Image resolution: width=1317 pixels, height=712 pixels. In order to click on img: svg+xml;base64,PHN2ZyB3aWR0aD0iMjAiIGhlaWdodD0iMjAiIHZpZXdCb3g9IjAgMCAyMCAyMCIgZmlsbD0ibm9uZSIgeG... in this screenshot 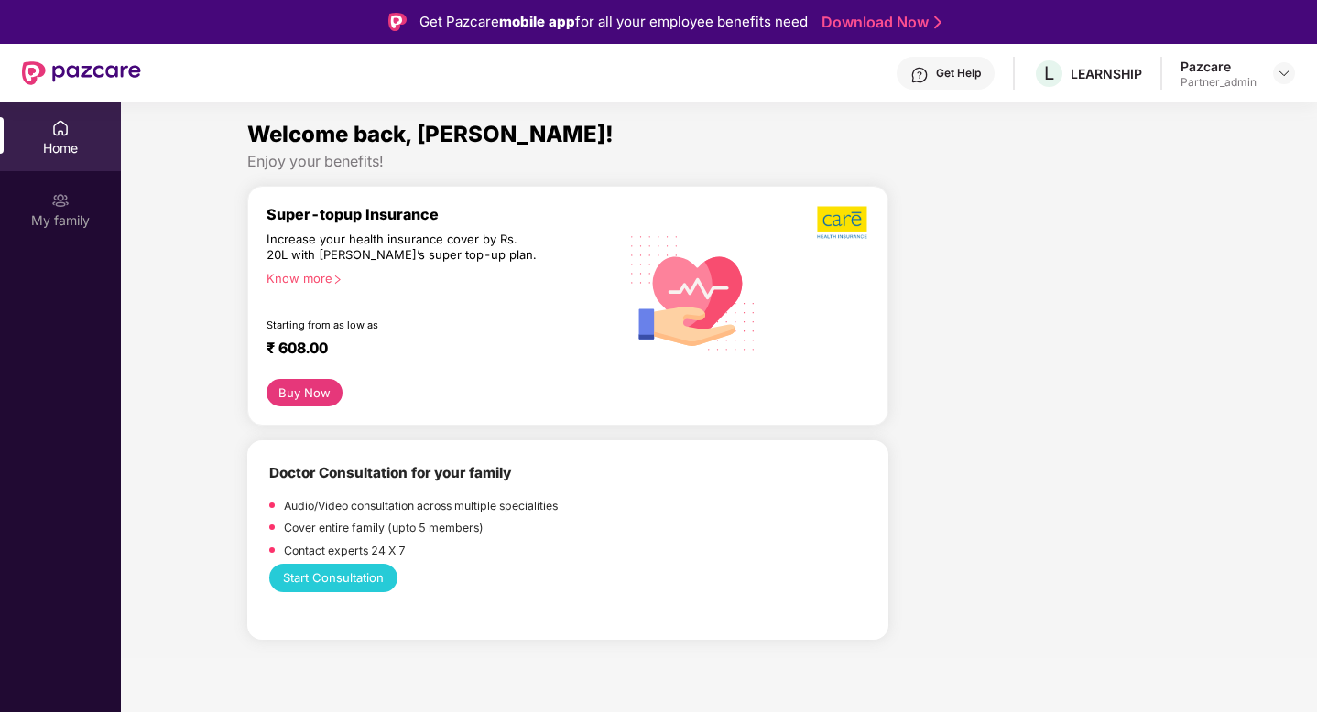, I will do `click(60, 201)`.